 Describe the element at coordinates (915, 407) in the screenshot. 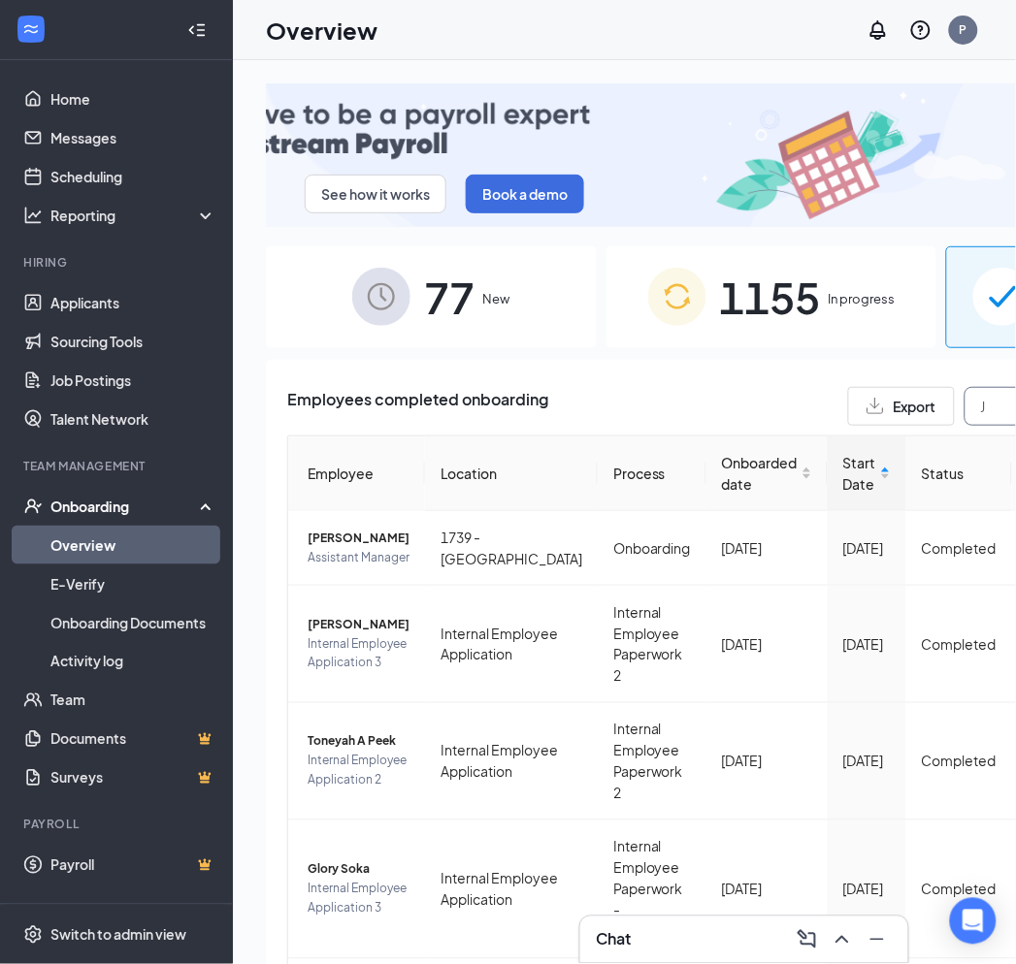

I see `span: Export` at that location.